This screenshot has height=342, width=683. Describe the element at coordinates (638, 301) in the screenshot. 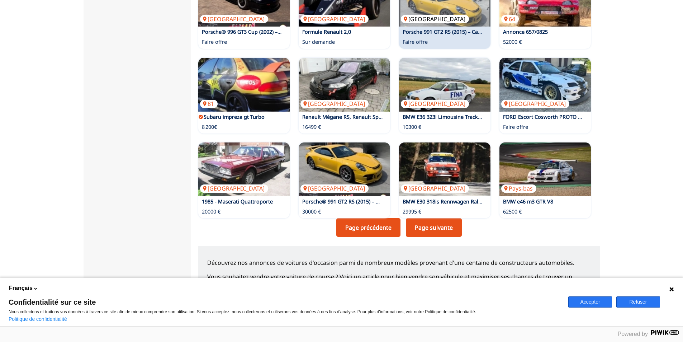

I see `button: Refuser` at that location.